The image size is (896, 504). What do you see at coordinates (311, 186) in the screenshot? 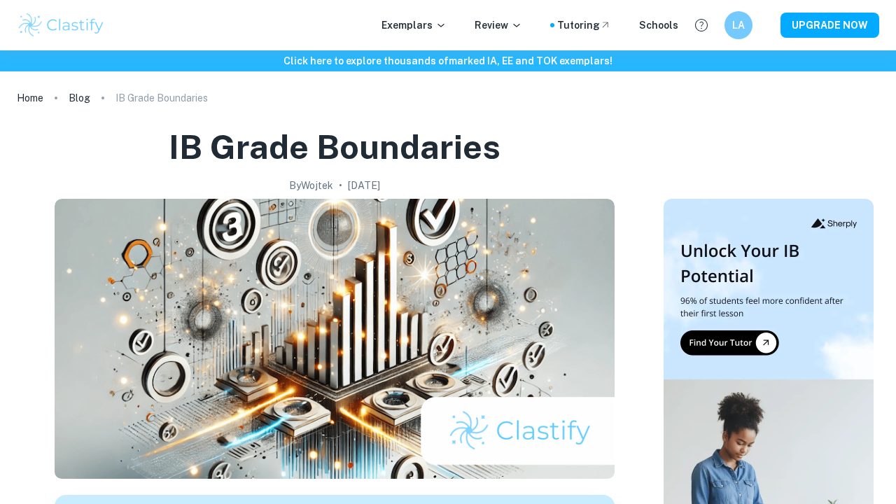
I see `h2: By Wojtek` at bounding box center [311, 186].